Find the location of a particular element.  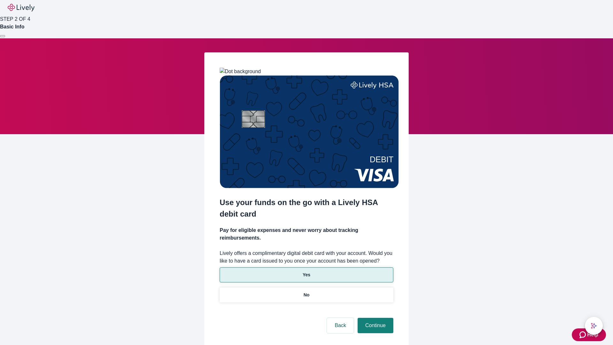

button: Back is located at coordinates (340, 325).